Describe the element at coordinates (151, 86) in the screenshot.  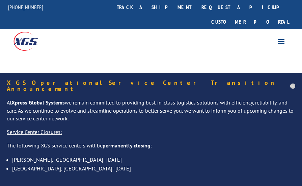
I see `h5: XGS Operational Service Center Transition Announcement` at that location.